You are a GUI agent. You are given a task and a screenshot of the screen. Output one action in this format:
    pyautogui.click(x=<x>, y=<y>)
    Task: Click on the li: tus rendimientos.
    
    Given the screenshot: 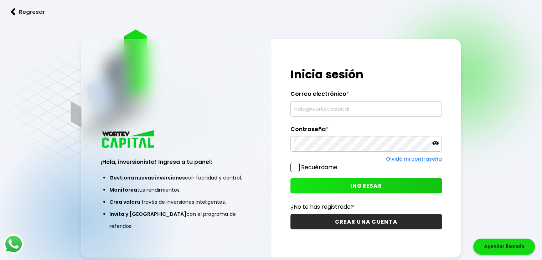 What is the action you would take?
    pyautogui.click(x=176, y=190)
    